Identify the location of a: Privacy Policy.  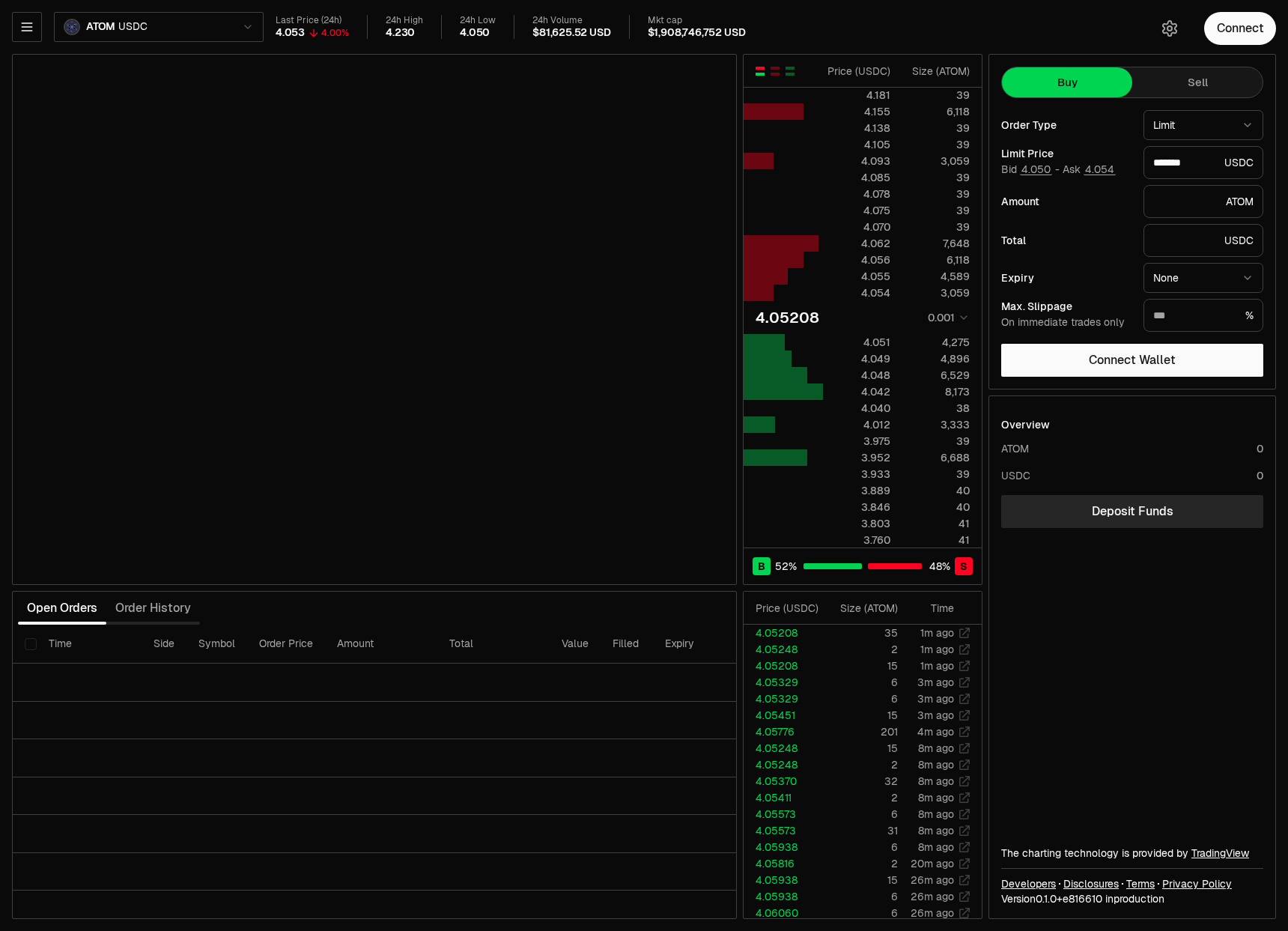
(1197, 884).